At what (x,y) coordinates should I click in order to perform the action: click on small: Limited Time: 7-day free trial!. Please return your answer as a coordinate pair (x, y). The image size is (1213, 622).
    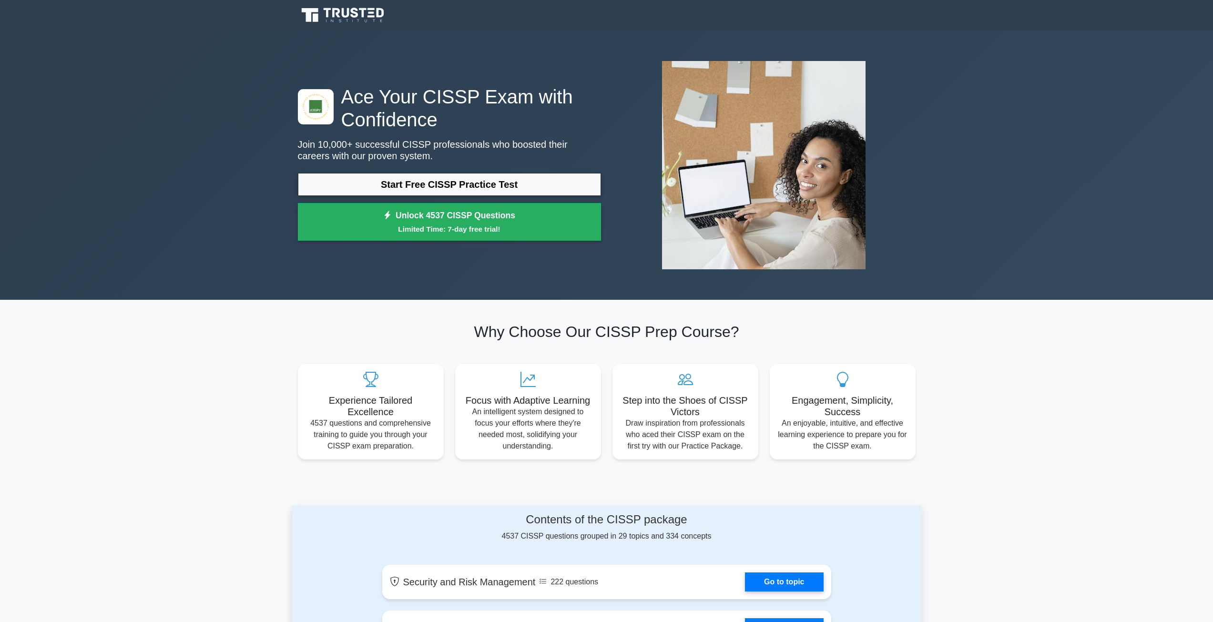
    Looking at the image, I should click on (449, 229).